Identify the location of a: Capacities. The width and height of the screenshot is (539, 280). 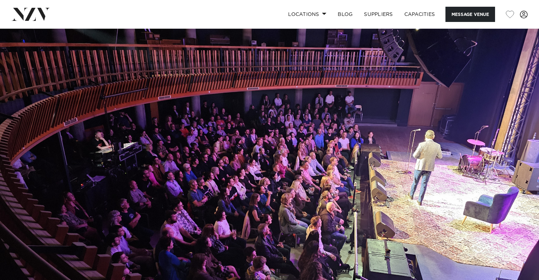
(419, 14).